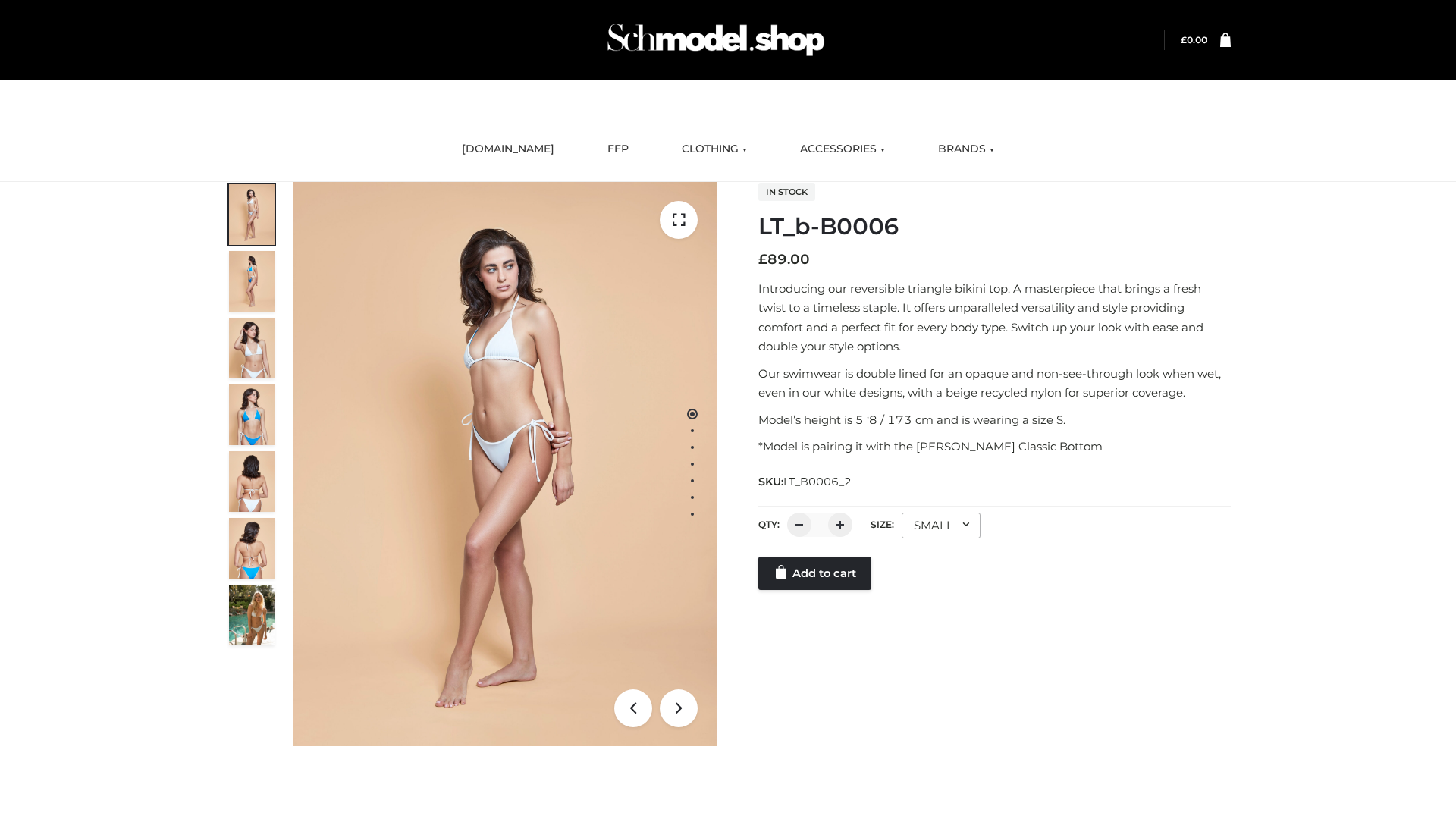  I want to click on img: ArielClassicBikiniTop_CloudNine_AzureSky_OW114ECO_4-scaled.jpg, so click(252, 415).